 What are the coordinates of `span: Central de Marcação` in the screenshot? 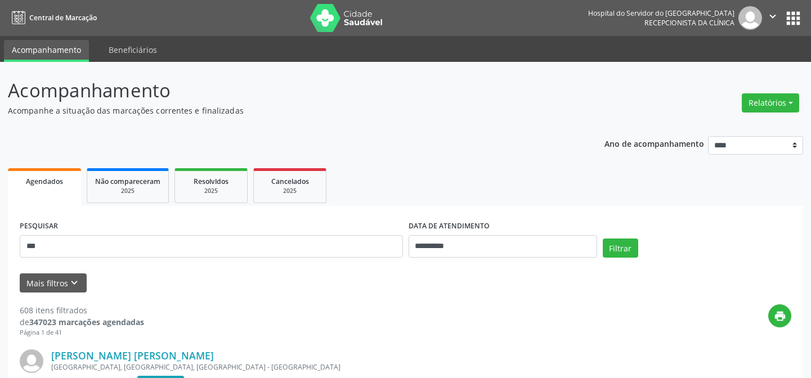 It's located at (63, 17).